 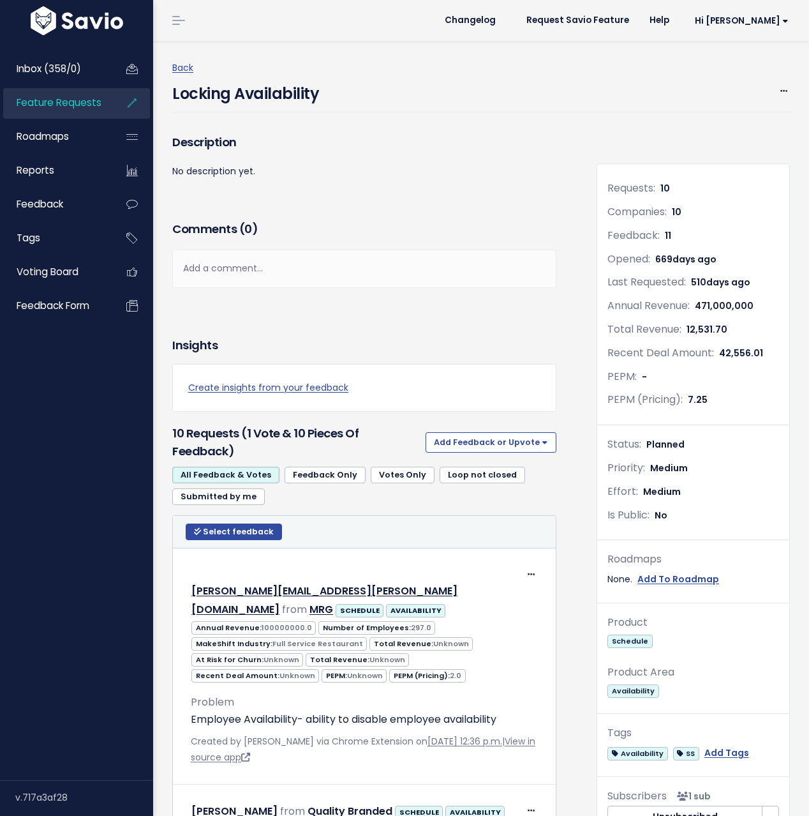 I want to click on a: Back, so click(x=183, y=68).